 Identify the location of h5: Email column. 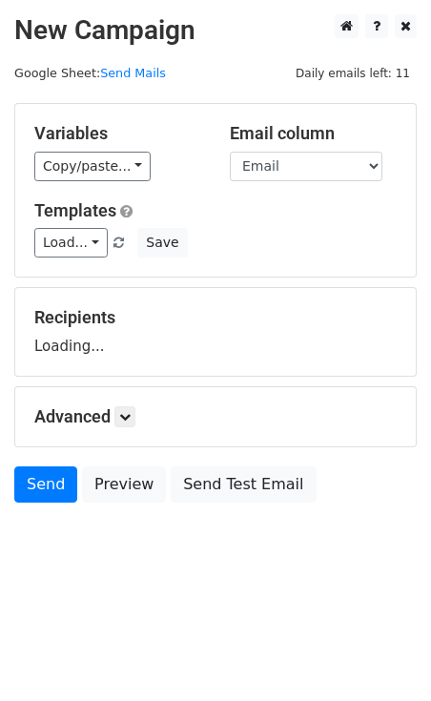
(313, 133).